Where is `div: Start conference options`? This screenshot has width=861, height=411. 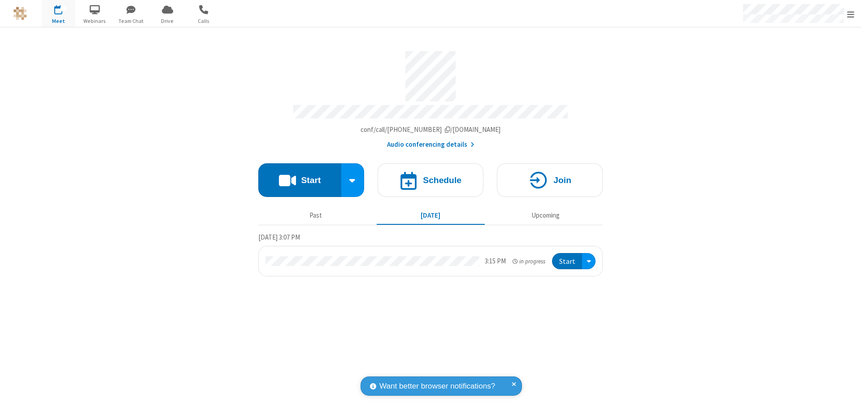 div: Start conference options is located at coordinates (353, 180).